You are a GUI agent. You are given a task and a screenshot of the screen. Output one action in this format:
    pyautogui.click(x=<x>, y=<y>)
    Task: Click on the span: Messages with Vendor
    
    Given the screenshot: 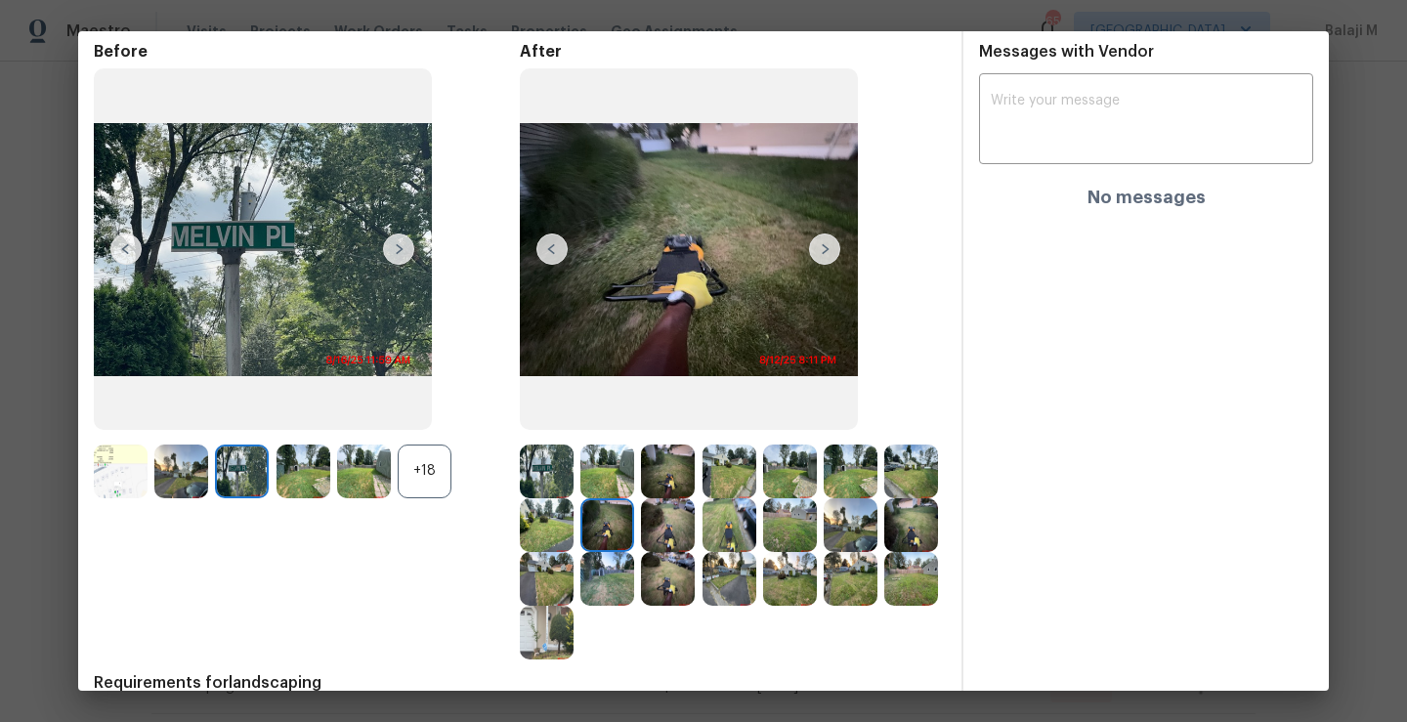 What is the action you would take?
    pyautogui.click(x=1066, y=52)
    